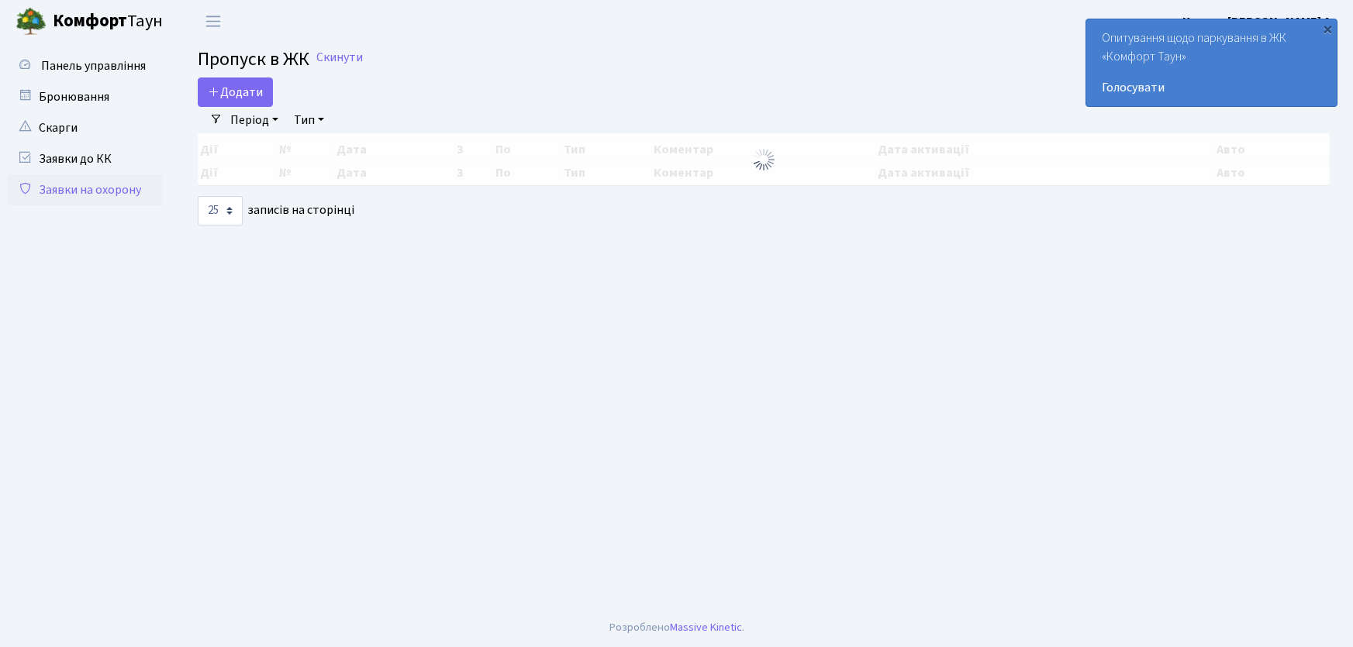  I want to click on a: Додати, so click(235, 92).